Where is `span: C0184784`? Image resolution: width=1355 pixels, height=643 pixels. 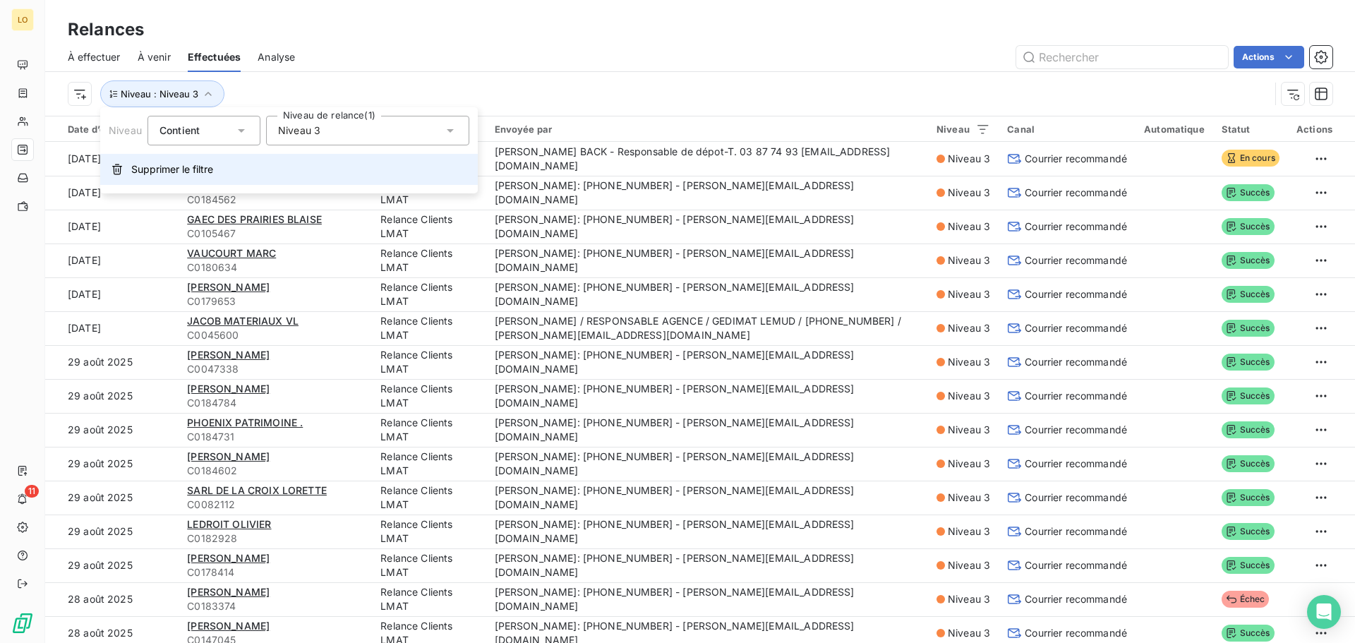
span: C0184784 is located at coordinates (275, 403).